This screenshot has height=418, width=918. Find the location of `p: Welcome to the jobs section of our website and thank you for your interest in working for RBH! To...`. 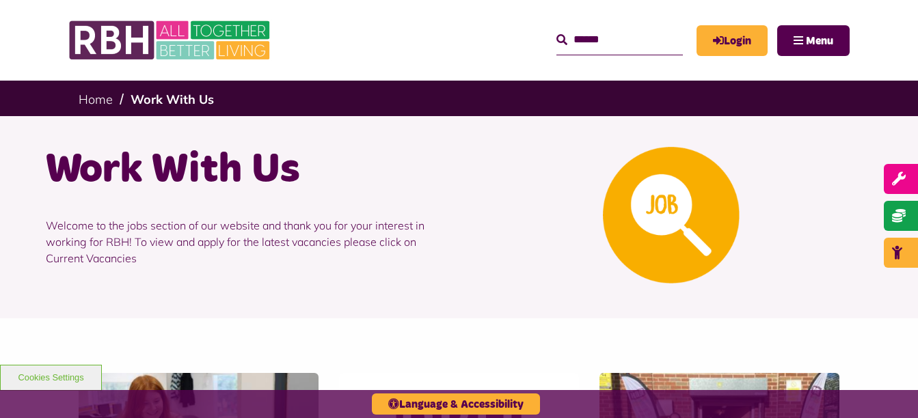

p: Welcome to the jobs section of our website and thank you for your interest in working for RBH! To... is located at coordinates (247, 242).